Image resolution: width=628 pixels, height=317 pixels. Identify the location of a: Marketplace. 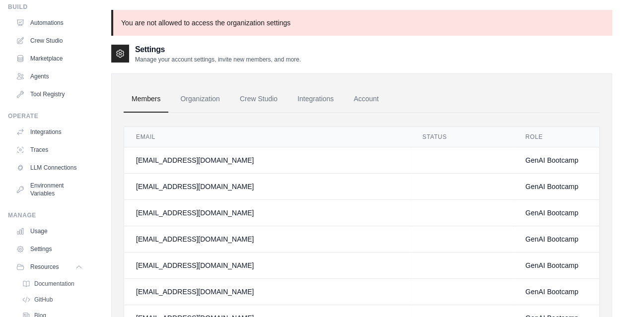
(49, 59).